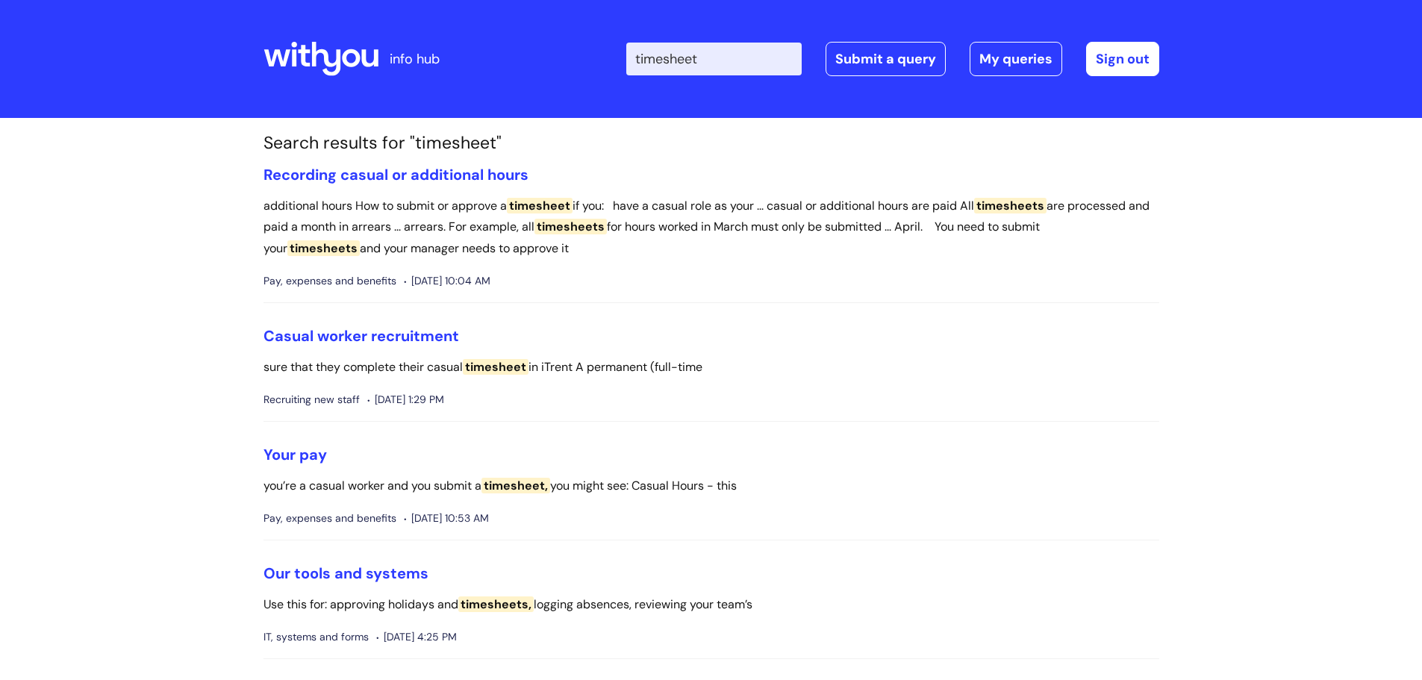 Image resolution: width=1422 pixels, height=680 pixels. What do you see at coordinates (311, 399) in the screenshot?
I see `span: Recruiting new staff` at bounding box center [311, 399].